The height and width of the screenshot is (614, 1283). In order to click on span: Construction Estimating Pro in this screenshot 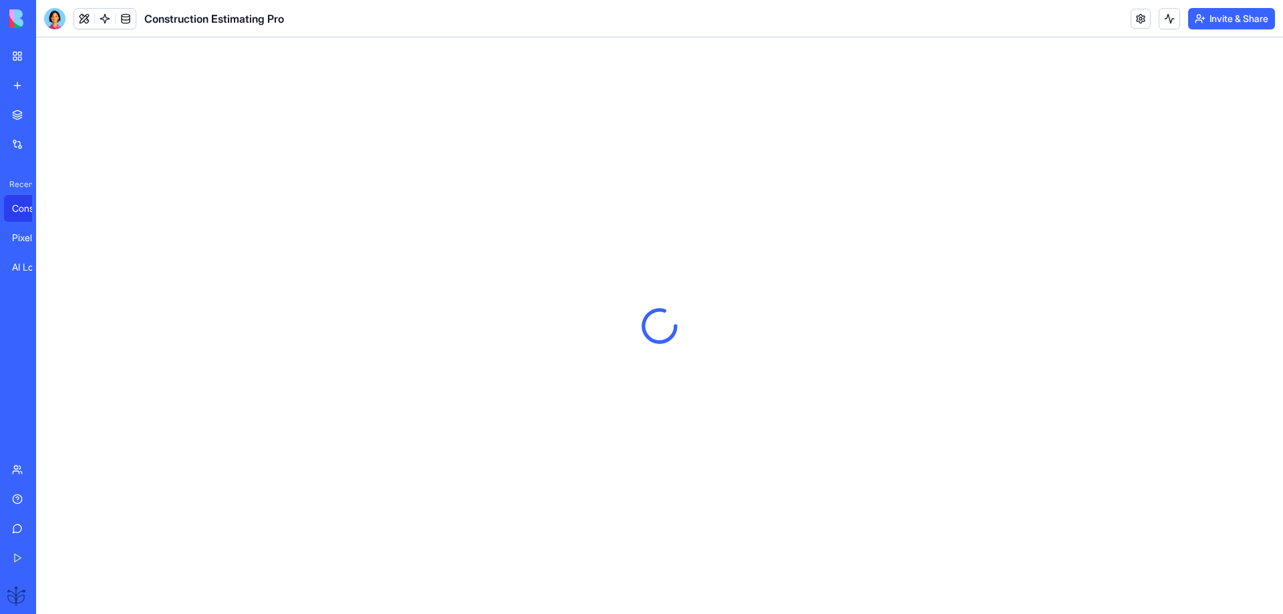, I will do `click(214, 19)`.